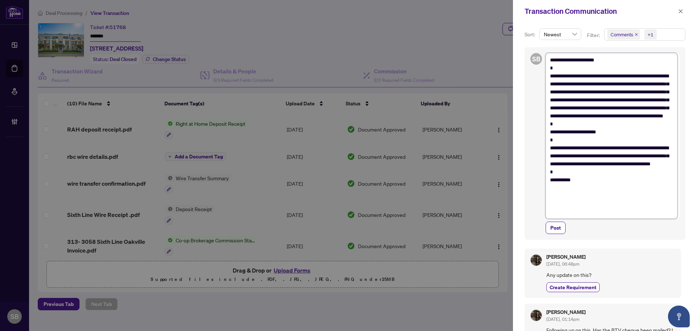 Image resolution: width=697 pixels, height=331 pixels. I want to click on span: Any update on this?, so click(611, 275).